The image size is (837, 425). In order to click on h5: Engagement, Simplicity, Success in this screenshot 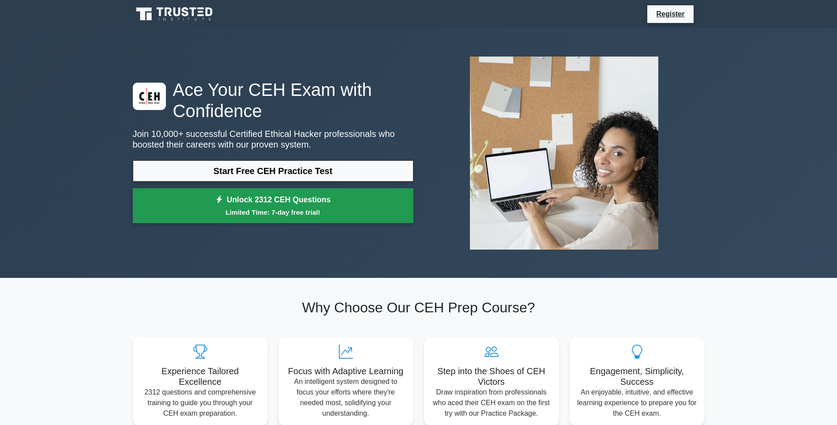, I will do `click(637, 376)`.